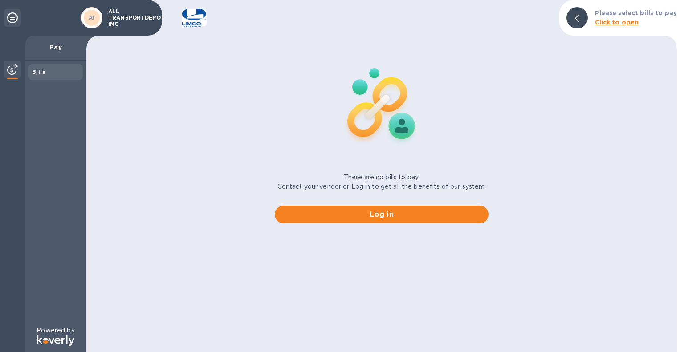  Describe the element at coordinates (131, 18) in the screenshot. I see `p: ALL TRANSPORTDEPOT INC` at that location.